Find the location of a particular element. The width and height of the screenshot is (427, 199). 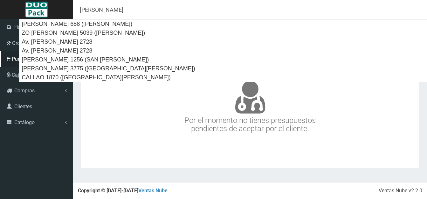

span: Clientes is located at coordinates (23, 106).